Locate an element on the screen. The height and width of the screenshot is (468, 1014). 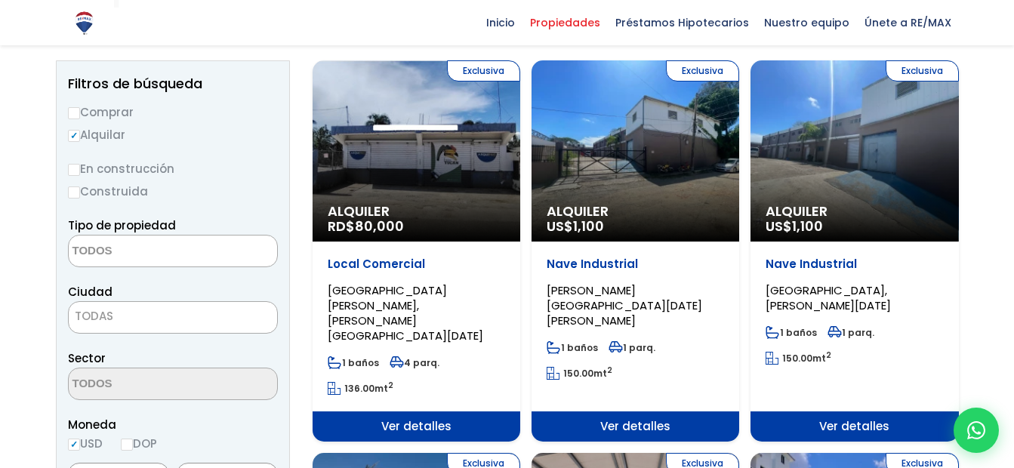
span: 136.00 is located at coordinates (359, 388).